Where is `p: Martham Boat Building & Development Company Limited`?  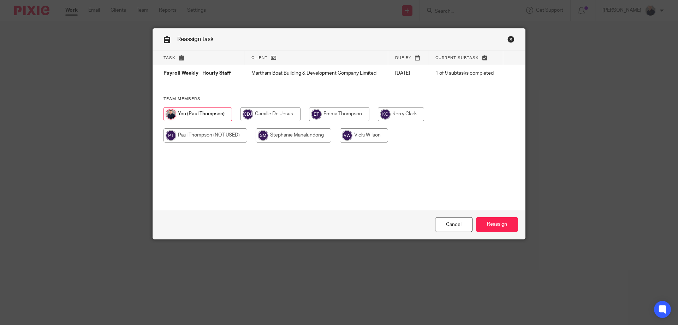 p: Martham Boat Building & Development Company Limited is located at coordinates (316, 73).